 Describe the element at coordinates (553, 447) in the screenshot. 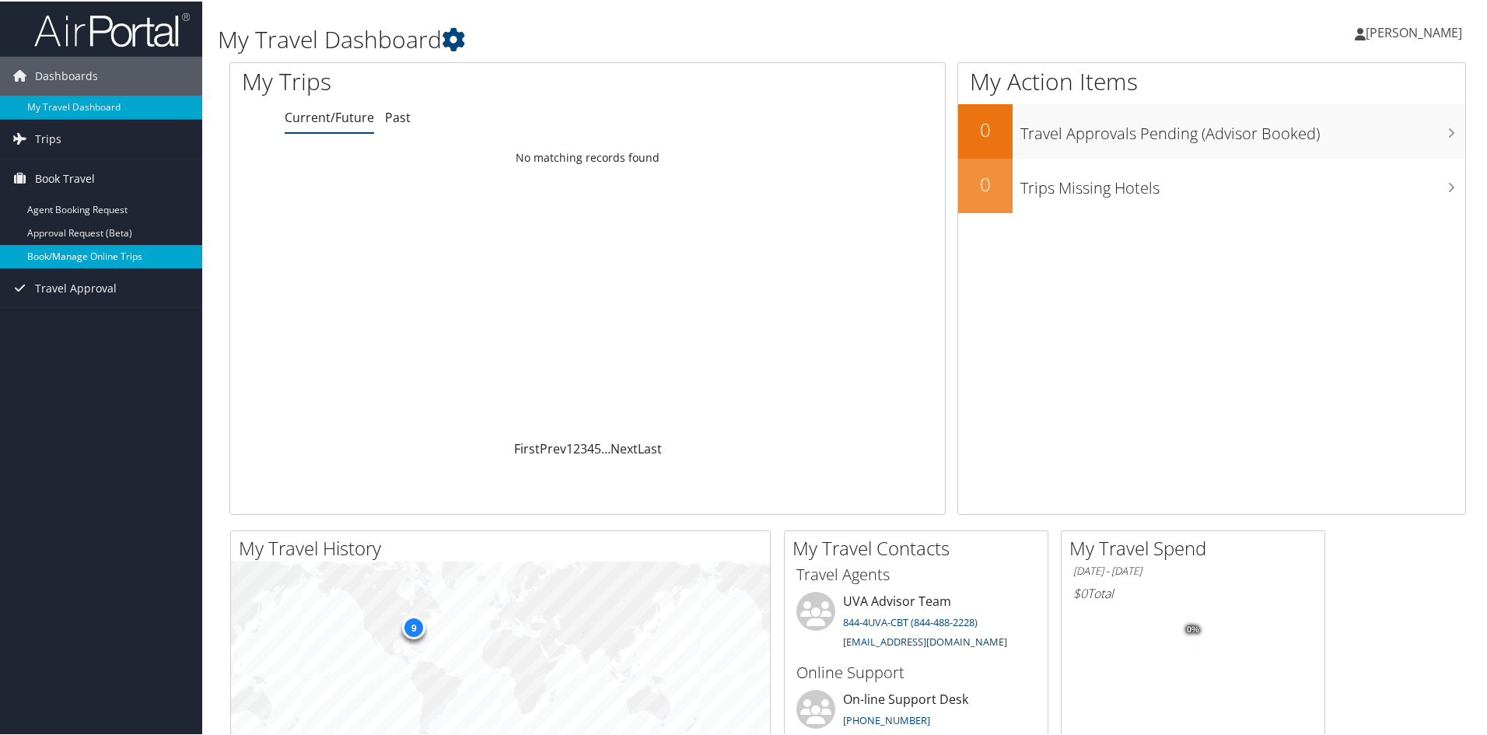

I see `a: Prev` at that location.